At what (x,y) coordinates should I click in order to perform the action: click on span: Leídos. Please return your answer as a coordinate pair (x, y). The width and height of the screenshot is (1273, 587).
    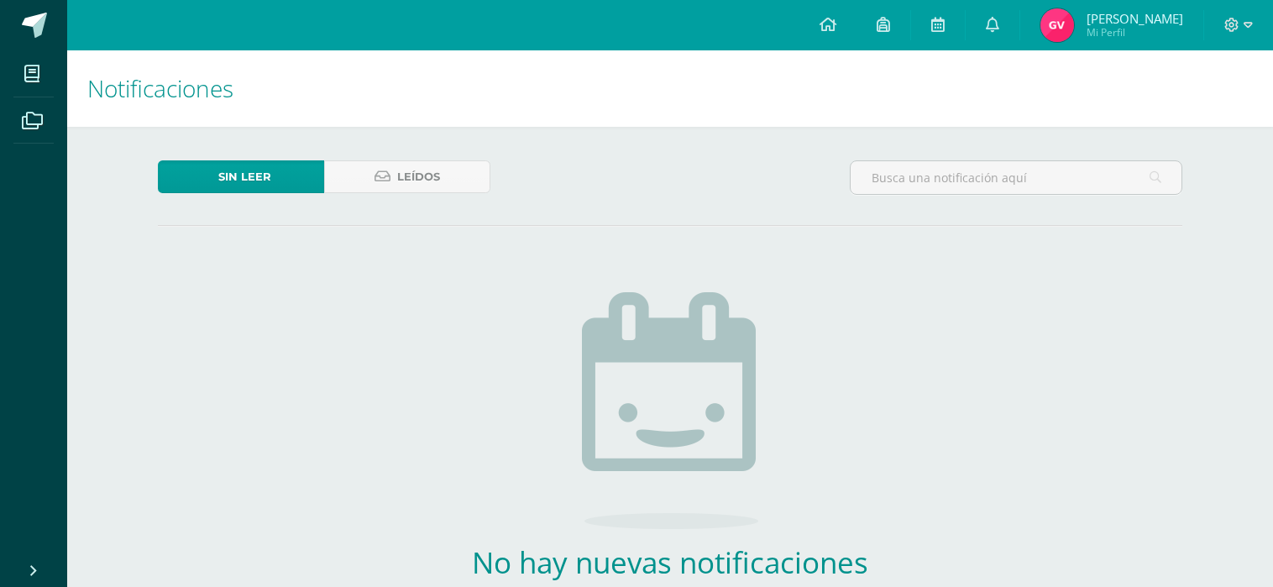
    Looking at the image, I should click on (418, 176).